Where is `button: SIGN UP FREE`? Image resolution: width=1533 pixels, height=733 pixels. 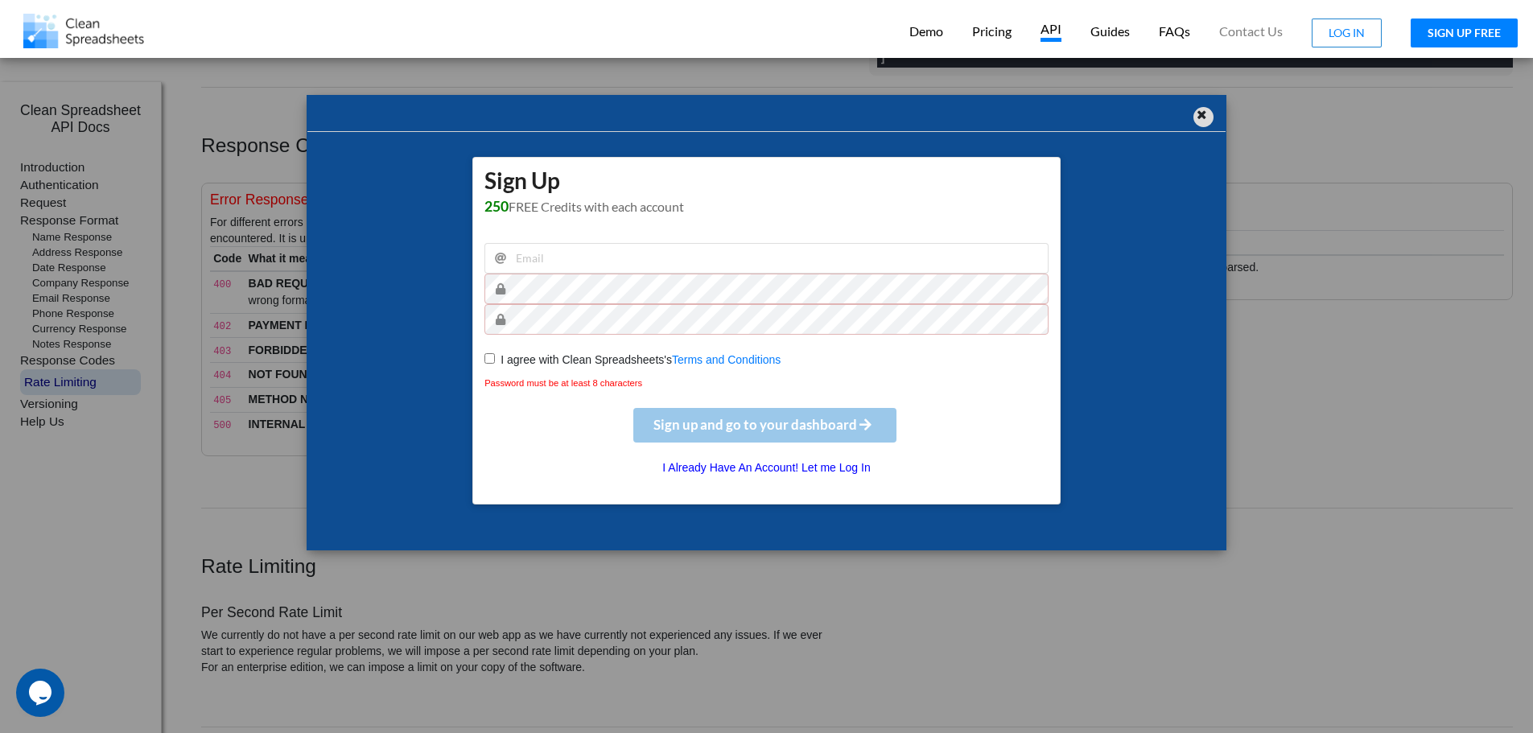
button: SIGN UP FREE is located at coordinates (1464, 33).